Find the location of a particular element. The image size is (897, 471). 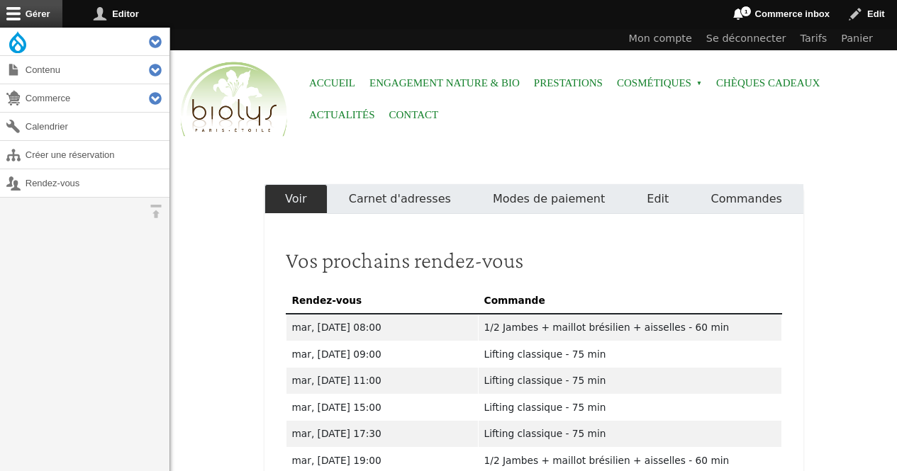

a: Engagement Nature & Bio is located at coordinates (444, 83).